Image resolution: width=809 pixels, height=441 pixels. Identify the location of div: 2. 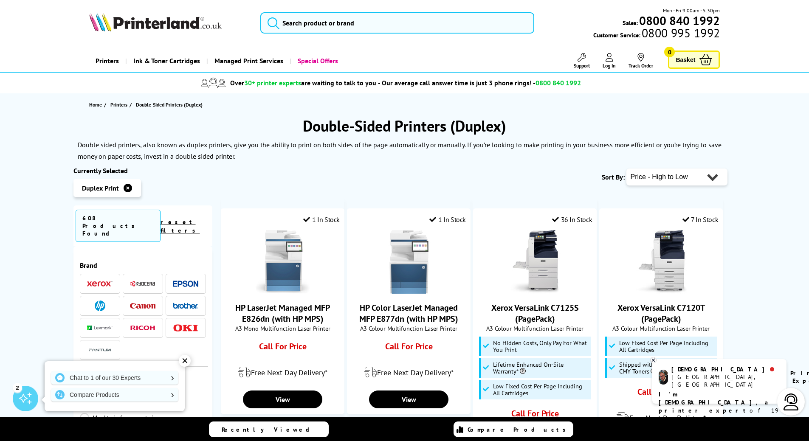
(17, 388).